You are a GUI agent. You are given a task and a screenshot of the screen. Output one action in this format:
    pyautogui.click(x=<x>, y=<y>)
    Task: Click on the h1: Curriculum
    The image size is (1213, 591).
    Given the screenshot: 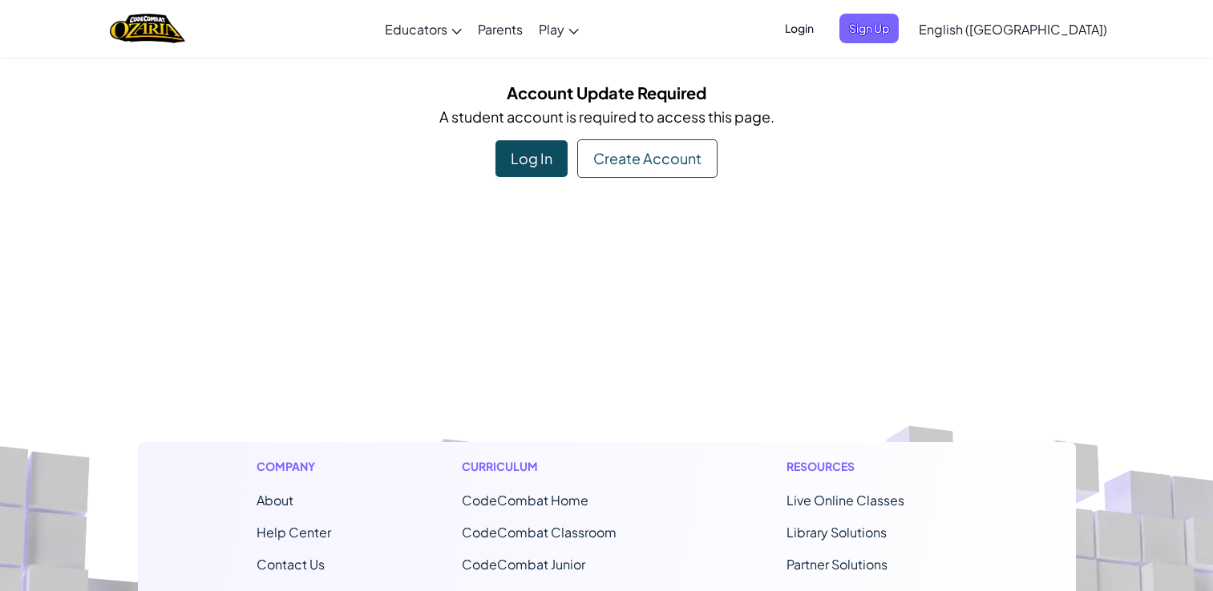 What is the action you would take?
    pyautogui.click(x=559, y=466)
    